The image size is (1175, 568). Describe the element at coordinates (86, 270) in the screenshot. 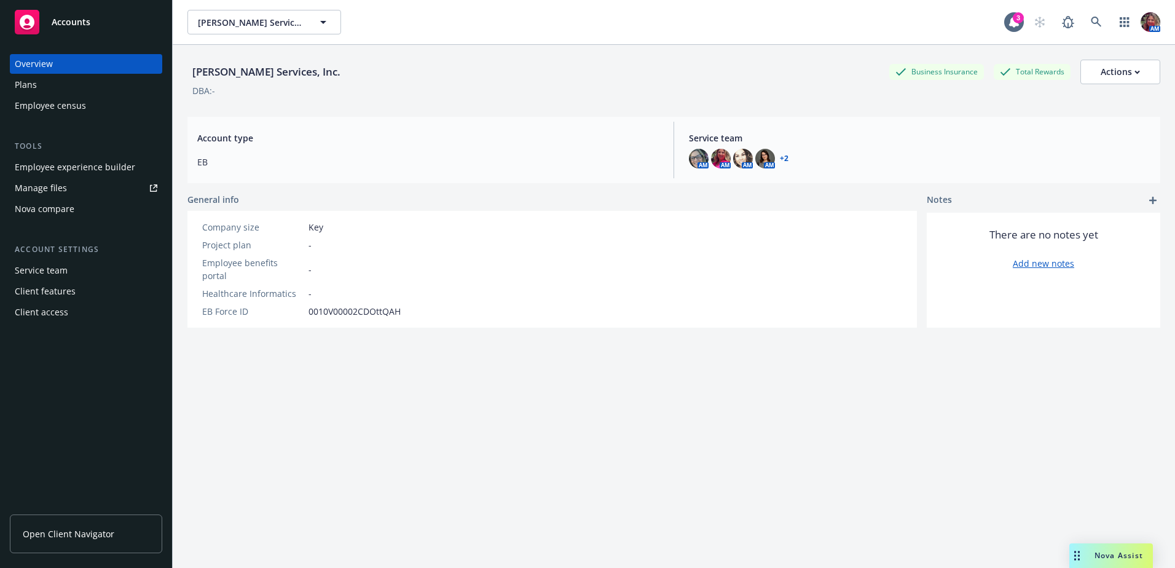

I see `a: Service team` at that location.